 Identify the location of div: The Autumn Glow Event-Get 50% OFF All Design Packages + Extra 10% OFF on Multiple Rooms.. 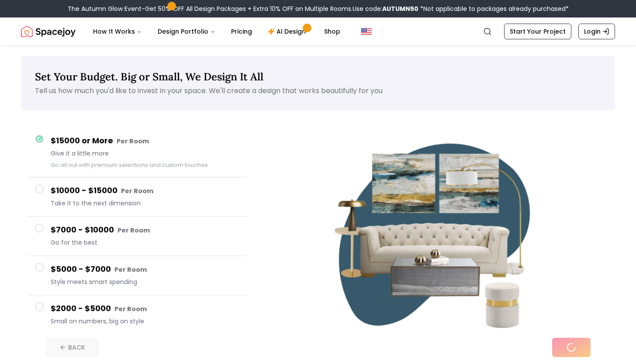
(318, 9).